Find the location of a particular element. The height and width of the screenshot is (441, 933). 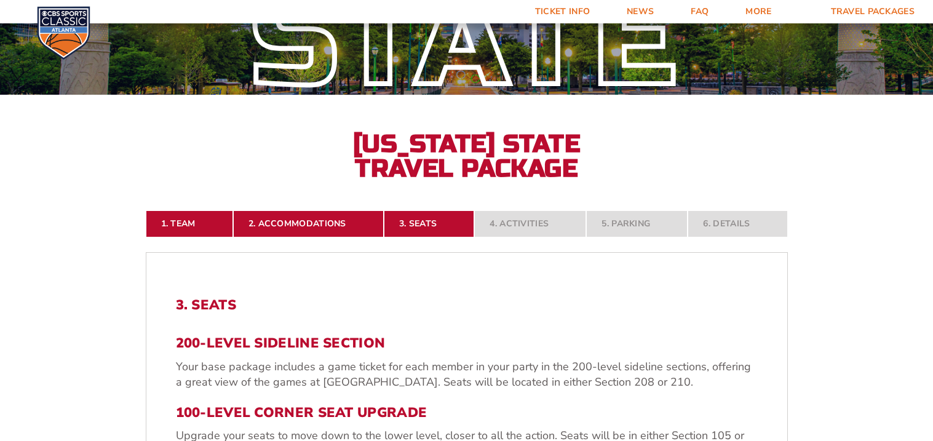

h2: 3. Seats is located at coordinates (467, 305).